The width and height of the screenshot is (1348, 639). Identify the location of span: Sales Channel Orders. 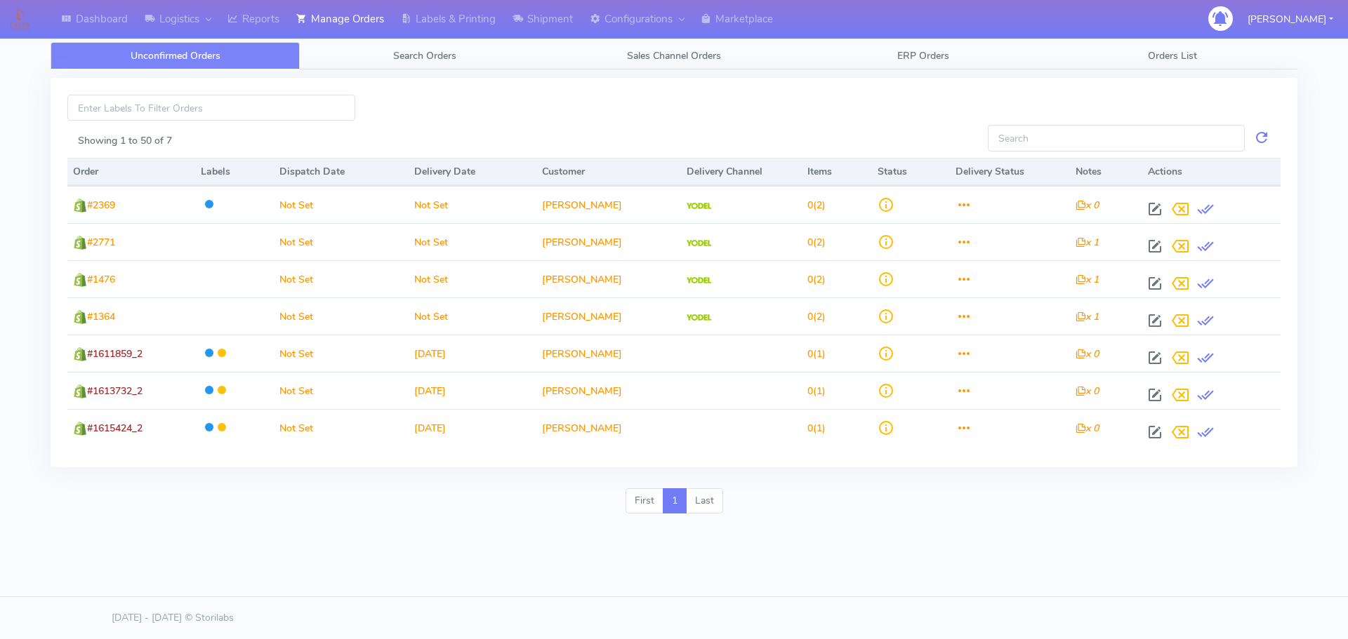
(674, 55).